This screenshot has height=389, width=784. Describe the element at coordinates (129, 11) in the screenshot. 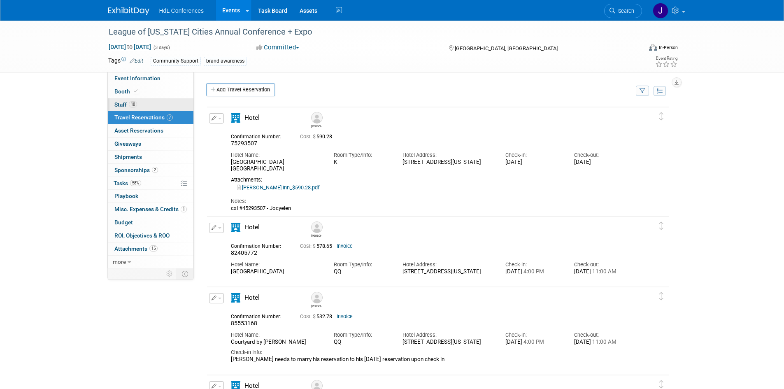

I see `img: ExhibitDay` at that location.